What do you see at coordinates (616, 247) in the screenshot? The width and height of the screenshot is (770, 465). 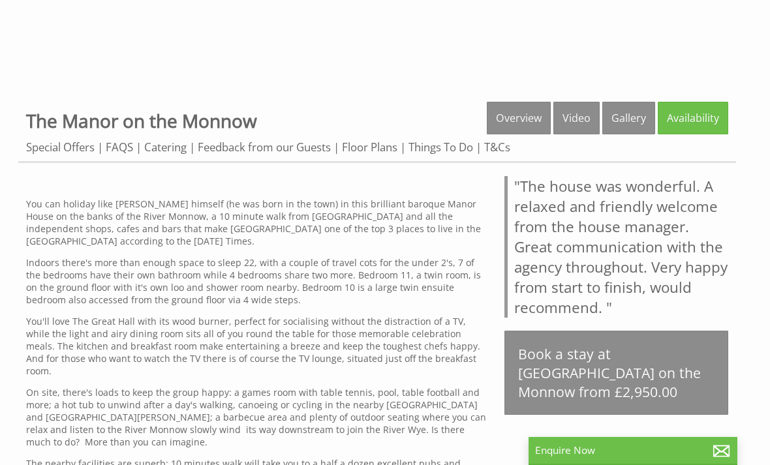 I see `blockquote: "The house was wonderful. A relaxed and friendly welcome from the house manager. Great communicat...` at bounding box center [616, 247].